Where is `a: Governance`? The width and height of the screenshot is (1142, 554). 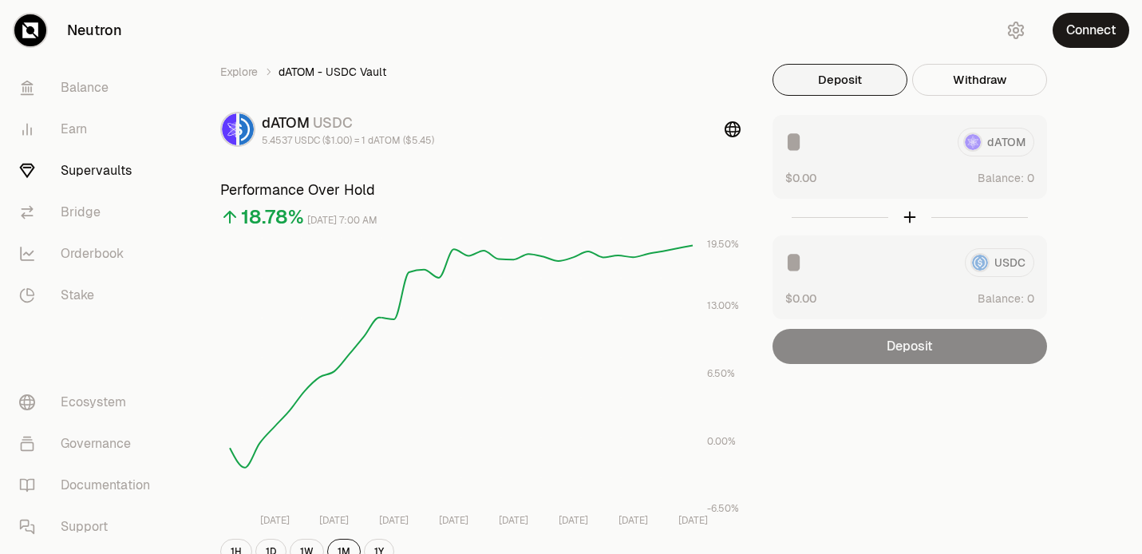
a: Governance is located at coordinates (89, 444).